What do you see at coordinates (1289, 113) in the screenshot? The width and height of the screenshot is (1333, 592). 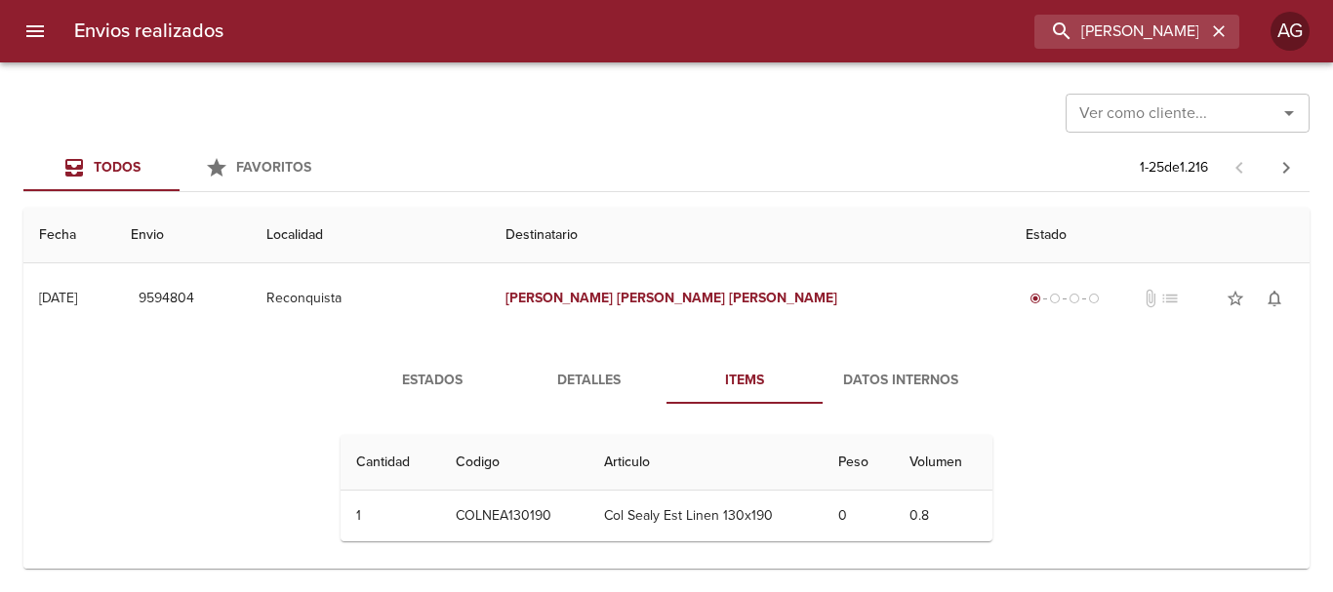 I see `button: Abrir` at bounding box center [1289, 113].